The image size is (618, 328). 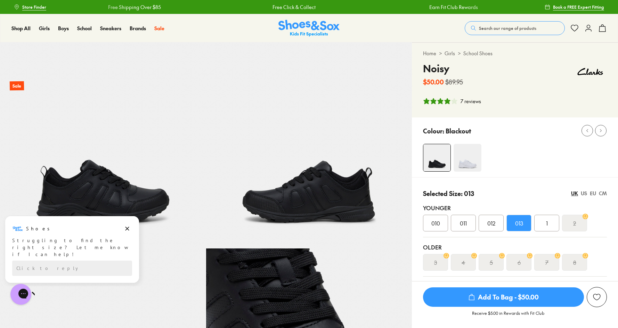 I want to click on span: Store Finder, so click(x=34, y=7).